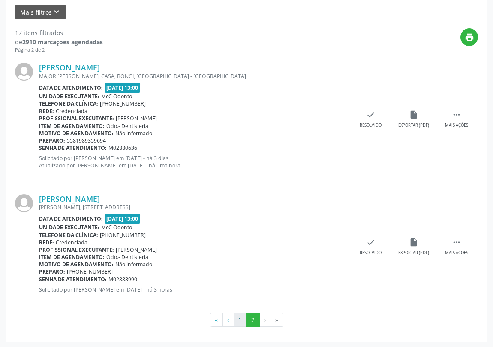 This screenshot has height=347, width=493. I want to click on i: print, so click(470, 37).